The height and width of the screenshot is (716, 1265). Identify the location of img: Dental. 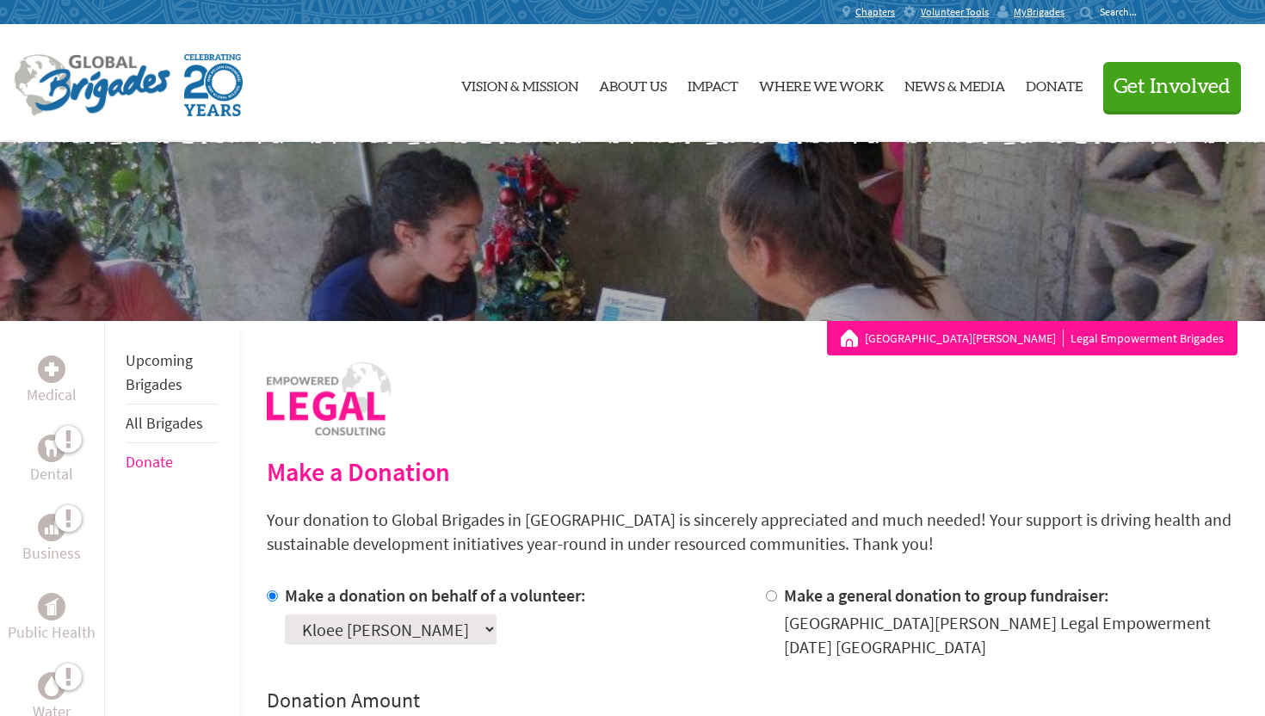
(52, 448).